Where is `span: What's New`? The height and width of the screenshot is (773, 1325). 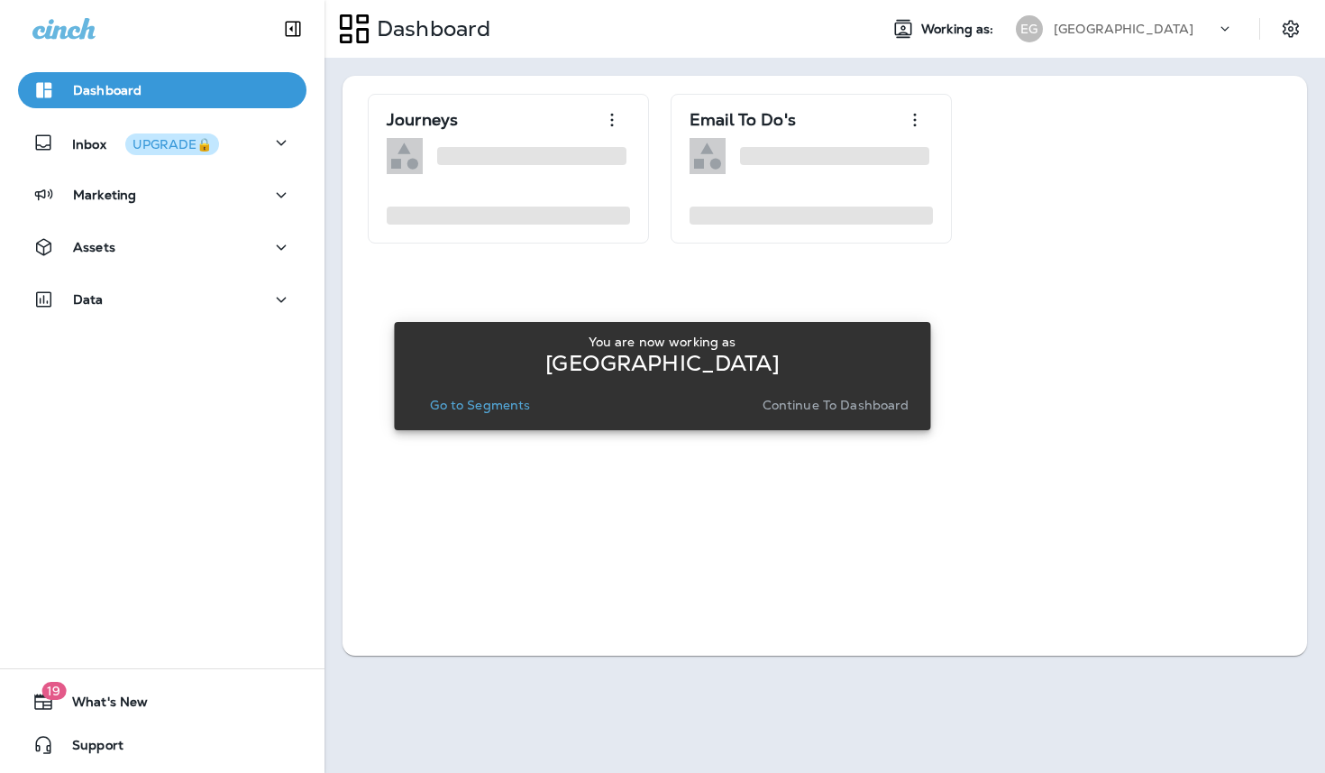 span: What's New is located at coordinates (101, 705).